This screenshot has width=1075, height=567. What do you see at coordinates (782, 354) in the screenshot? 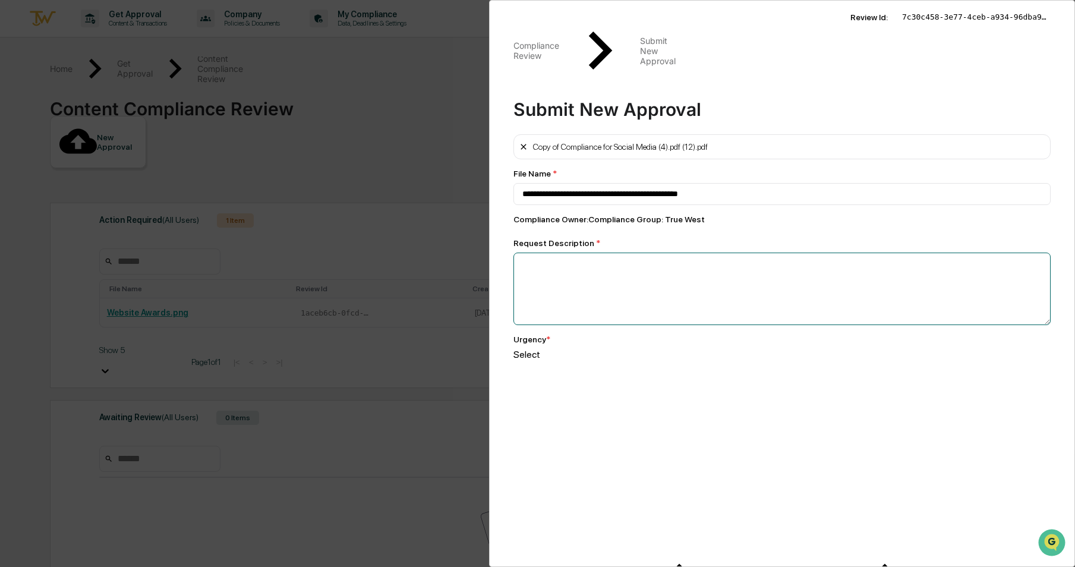
I see `div: Select` at bounding box center [782, 354].